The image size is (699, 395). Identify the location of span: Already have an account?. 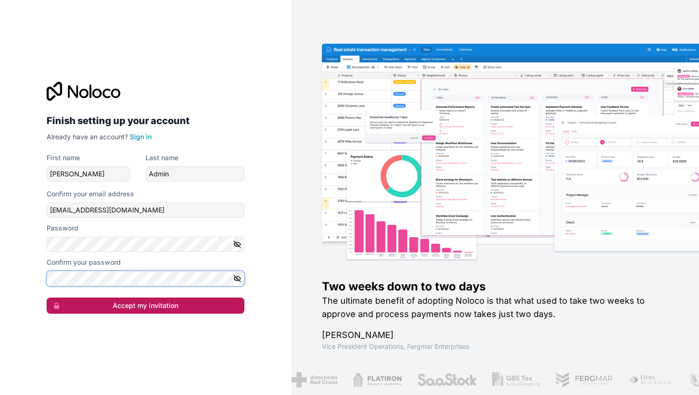
(87, 137).